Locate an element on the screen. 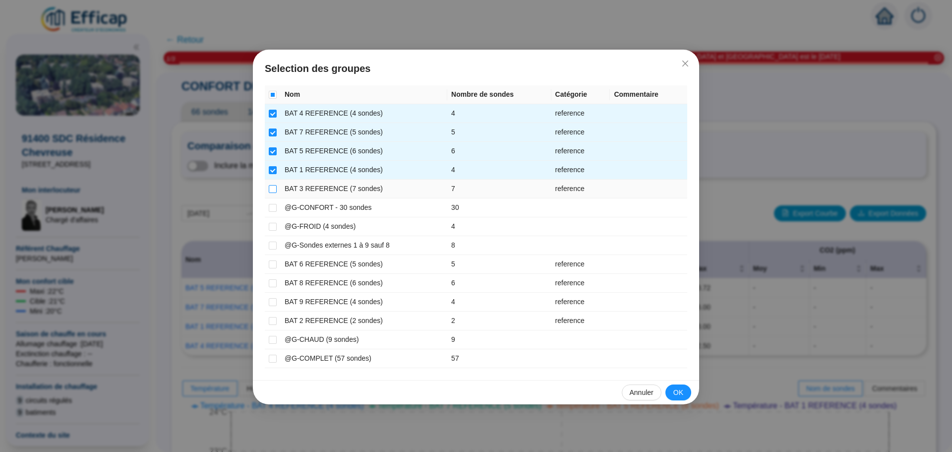 This screenshot has height=452, width=952. td: @G-FROID (4 sondes) is located at coordinates (364, 226).